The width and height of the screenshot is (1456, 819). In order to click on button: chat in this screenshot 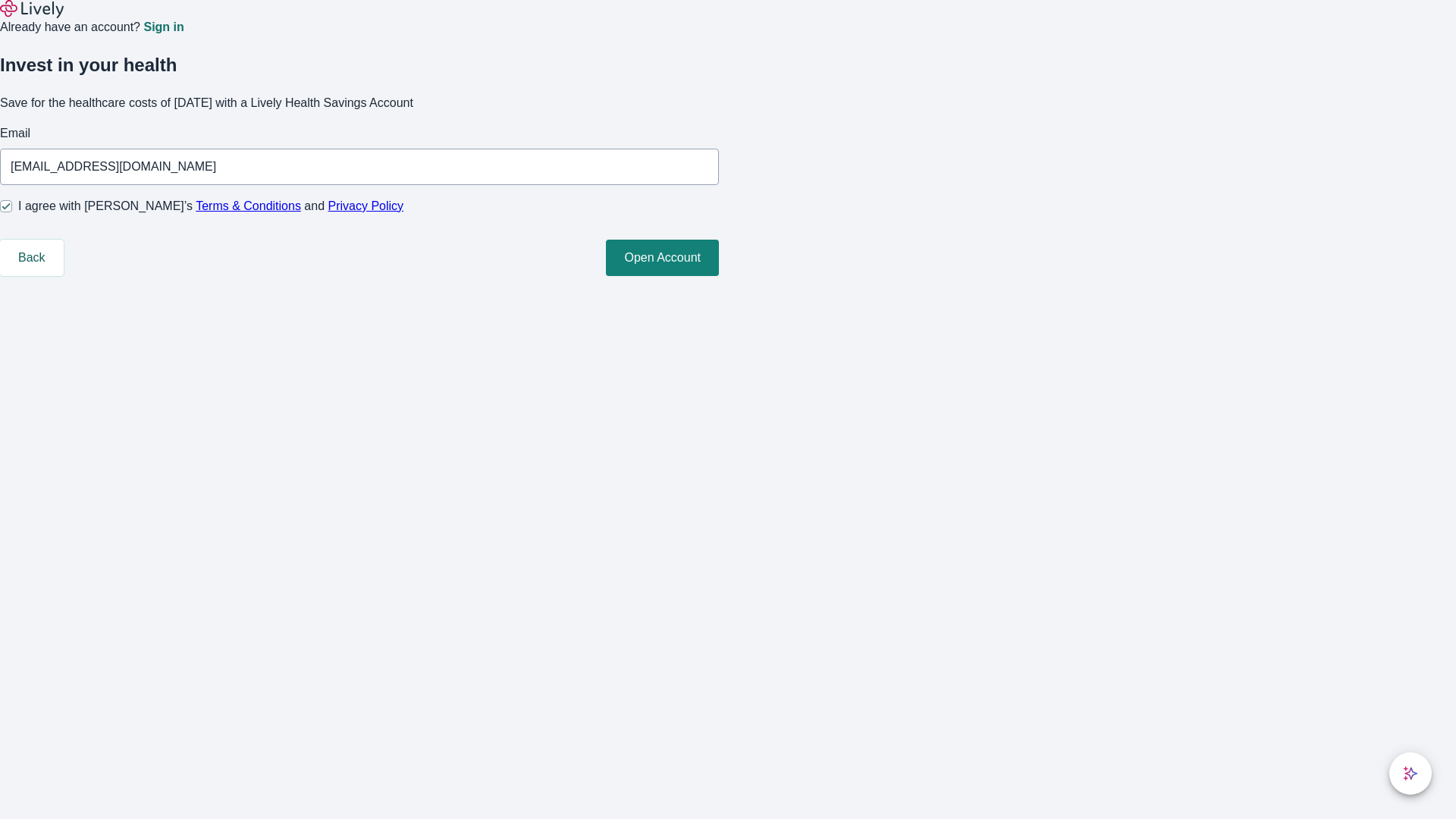, I will do `click(1411, 774)`.